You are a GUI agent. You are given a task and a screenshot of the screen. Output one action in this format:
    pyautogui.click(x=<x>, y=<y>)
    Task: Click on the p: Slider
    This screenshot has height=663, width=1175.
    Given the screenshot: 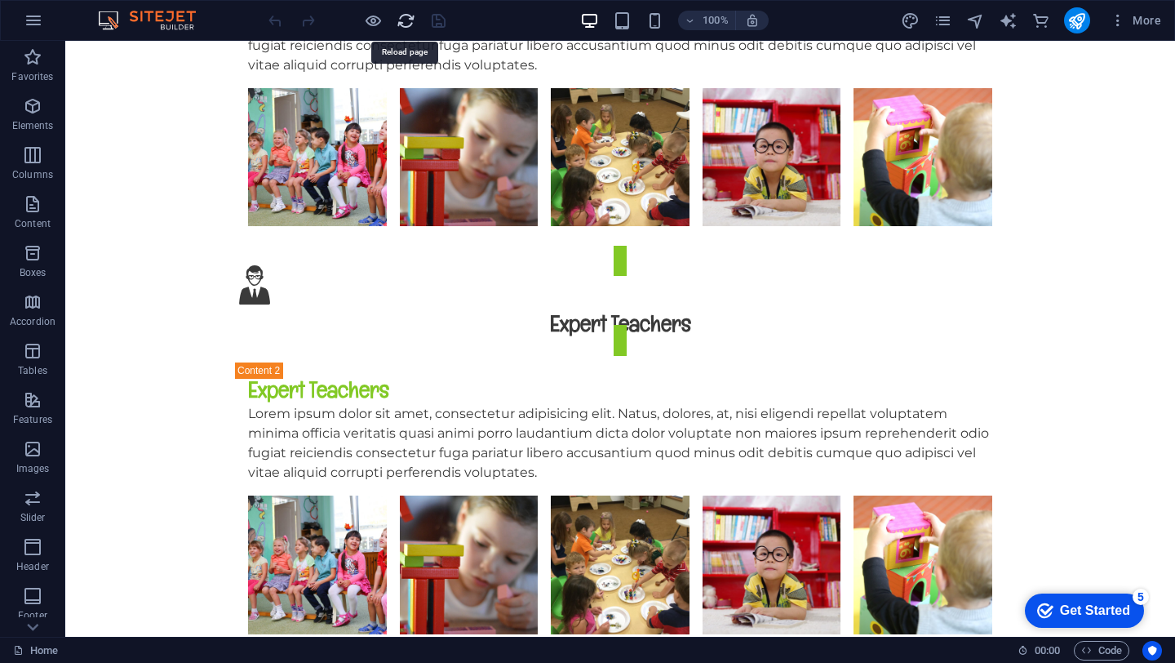 What is the action you would take?
    pyautogui.click(x=33, y=517)
    